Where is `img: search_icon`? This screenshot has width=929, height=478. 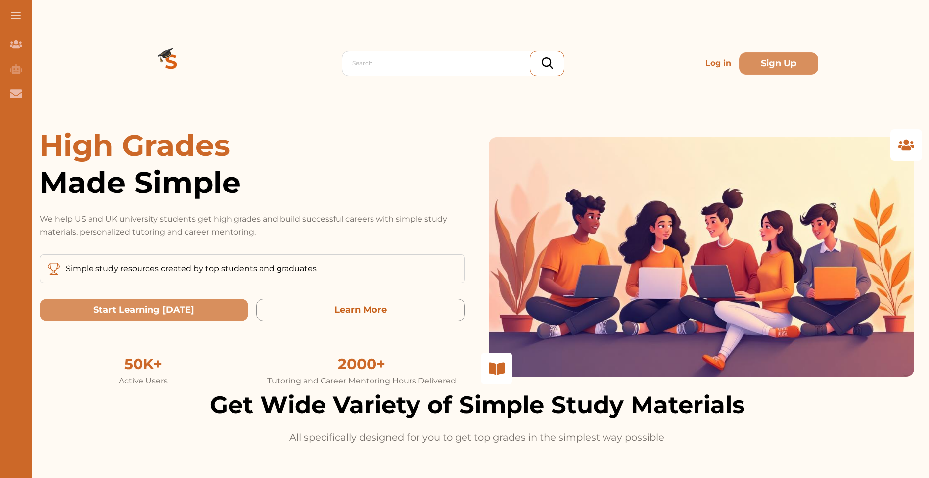 img: search_icon is located at coordinates (547, 63).